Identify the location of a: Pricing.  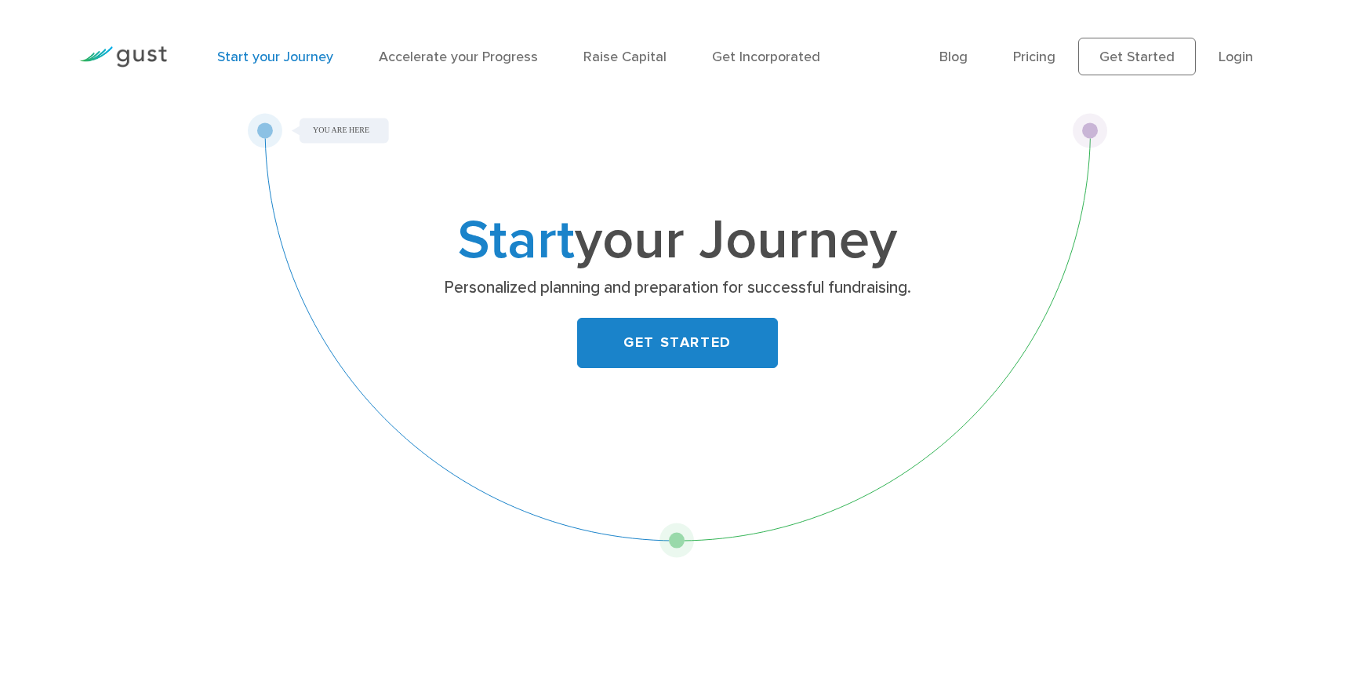
(1034, 56).